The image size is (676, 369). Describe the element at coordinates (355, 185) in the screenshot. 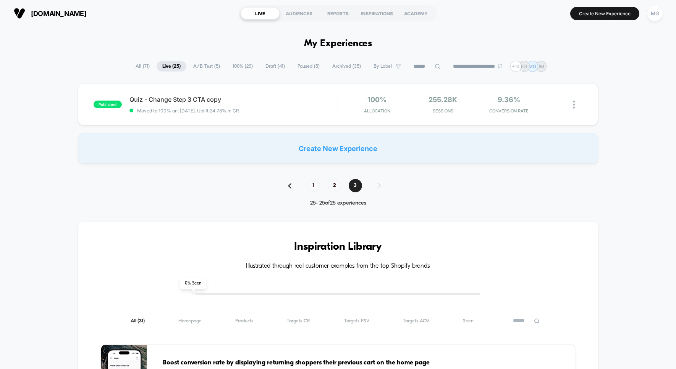

I see `span: 3` at that location.